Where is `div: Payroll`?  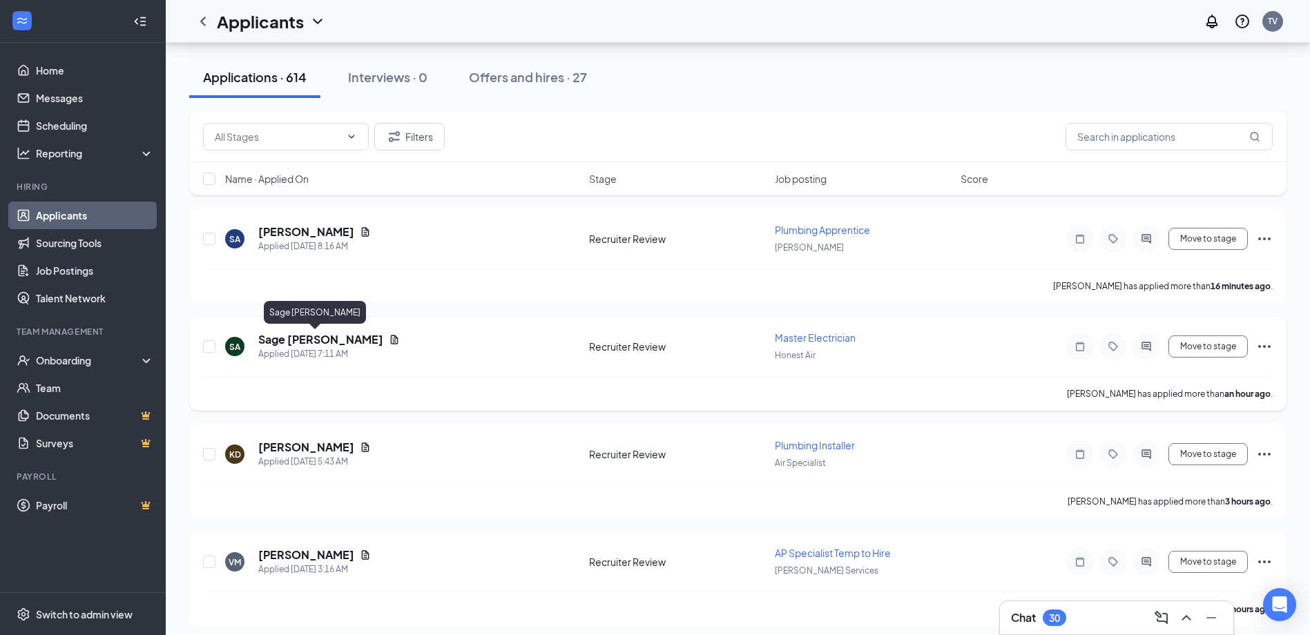 div: Payroll is located at coordinates (84, 476).